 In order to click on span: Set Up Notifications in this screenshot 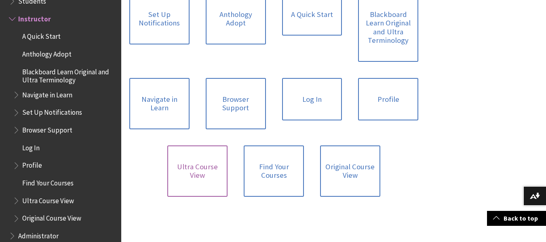, I will do `click(52, 111)`.